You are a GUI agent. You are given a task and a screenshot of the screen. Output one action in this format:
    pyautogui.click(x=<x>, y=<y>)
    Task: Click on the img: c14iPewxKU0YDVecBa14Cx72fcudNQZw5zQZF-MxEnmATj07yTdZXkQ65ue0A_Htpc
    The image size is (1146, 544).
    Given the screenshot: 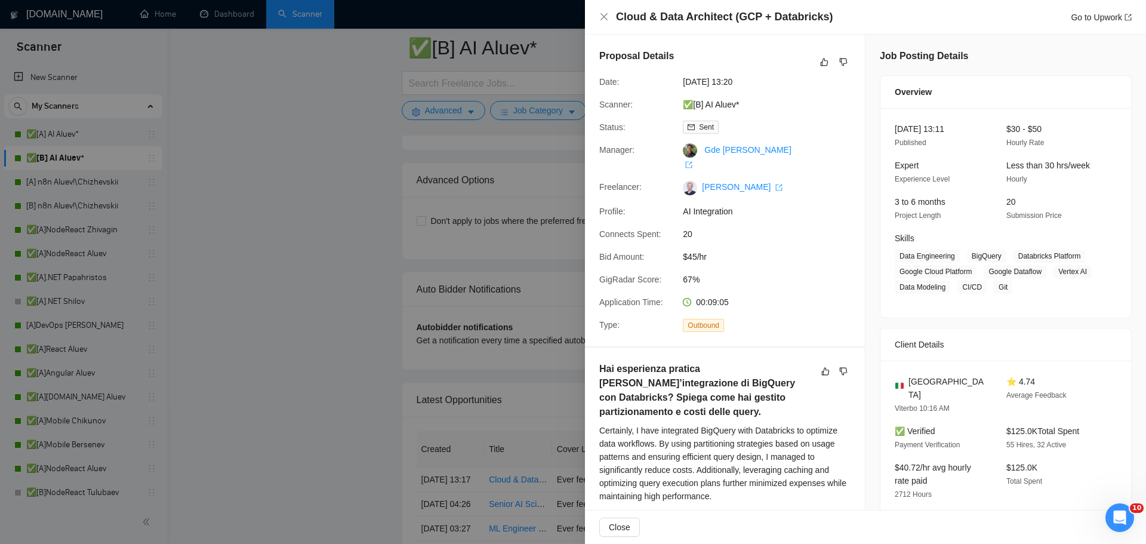 What is the action you would take?
    pyautogui.click(x=690, y=188)
    